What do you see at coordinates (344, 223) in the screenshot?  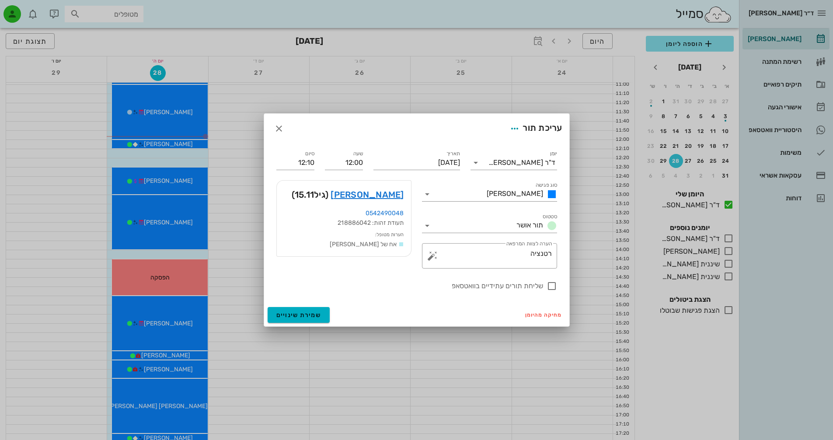 I see `div: תעודת זהות: 218886042` at bounding box center [344, 223].